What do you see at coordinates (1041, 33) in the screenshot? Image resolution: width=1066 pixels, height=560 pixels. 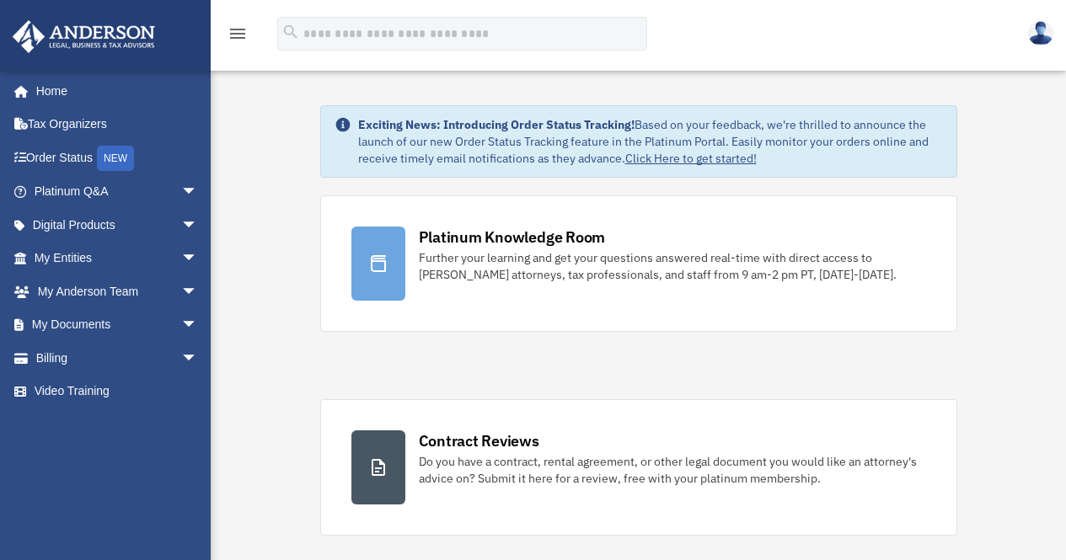 I see `img: User Pic` at bounding box center [1041, 33].